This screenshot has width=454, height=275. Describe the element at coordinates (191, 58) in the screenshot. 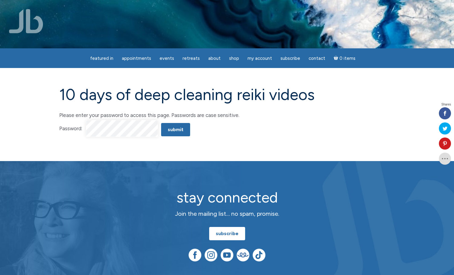

I see `a: Retreats` at that location.